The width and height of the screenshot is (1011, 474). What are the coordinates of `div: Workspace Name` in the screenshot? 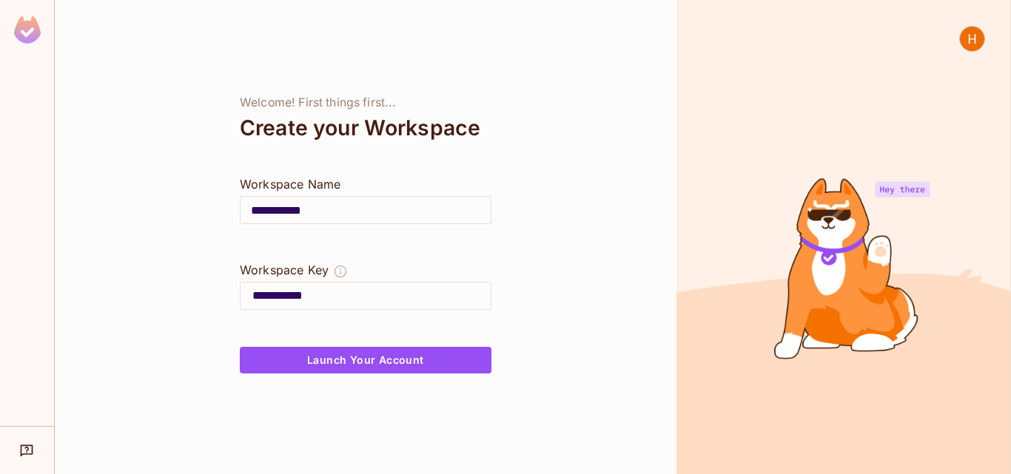 It's located at (366, 184).